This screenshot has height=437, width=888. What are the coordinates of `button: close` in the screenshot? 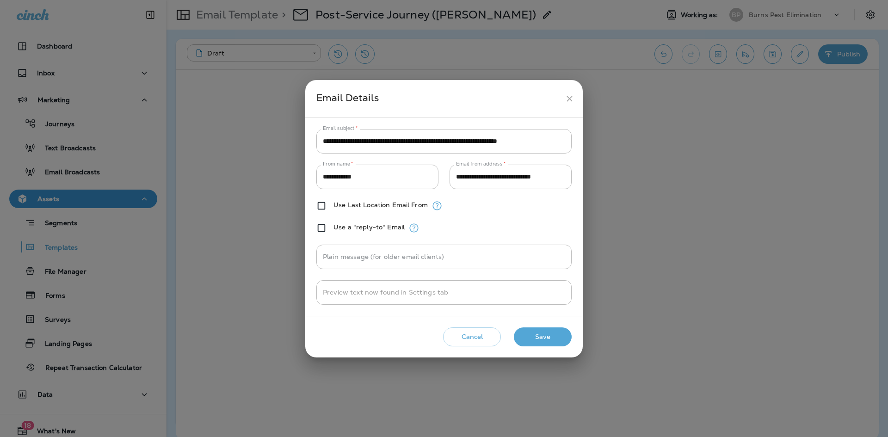 It's located at (569, 99).